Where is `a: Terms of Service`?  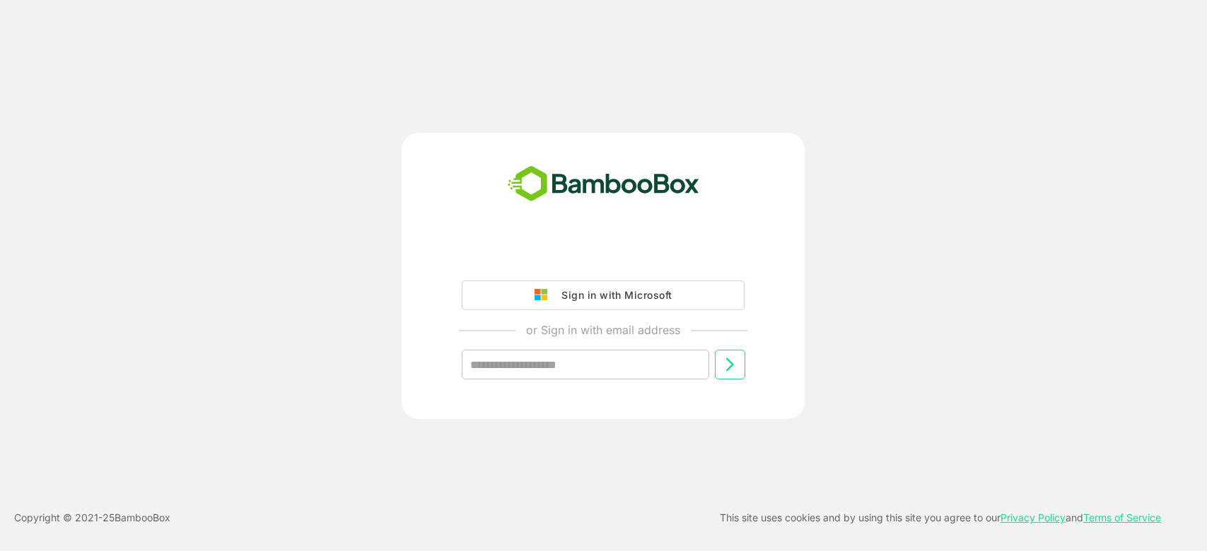 a: Terms of Service is located at coordinates (1122, 517).